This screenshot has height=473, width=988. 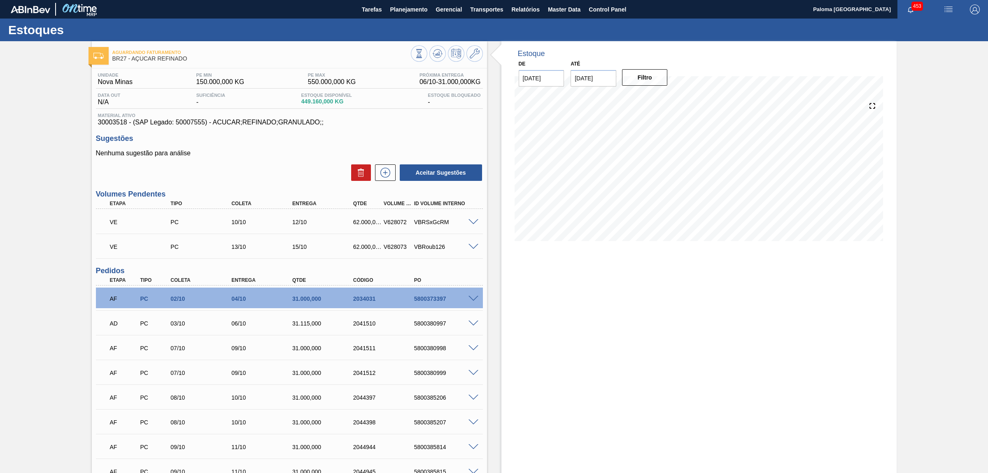 I want to click on div: Nova sugestão, so click(x=383, y=172).